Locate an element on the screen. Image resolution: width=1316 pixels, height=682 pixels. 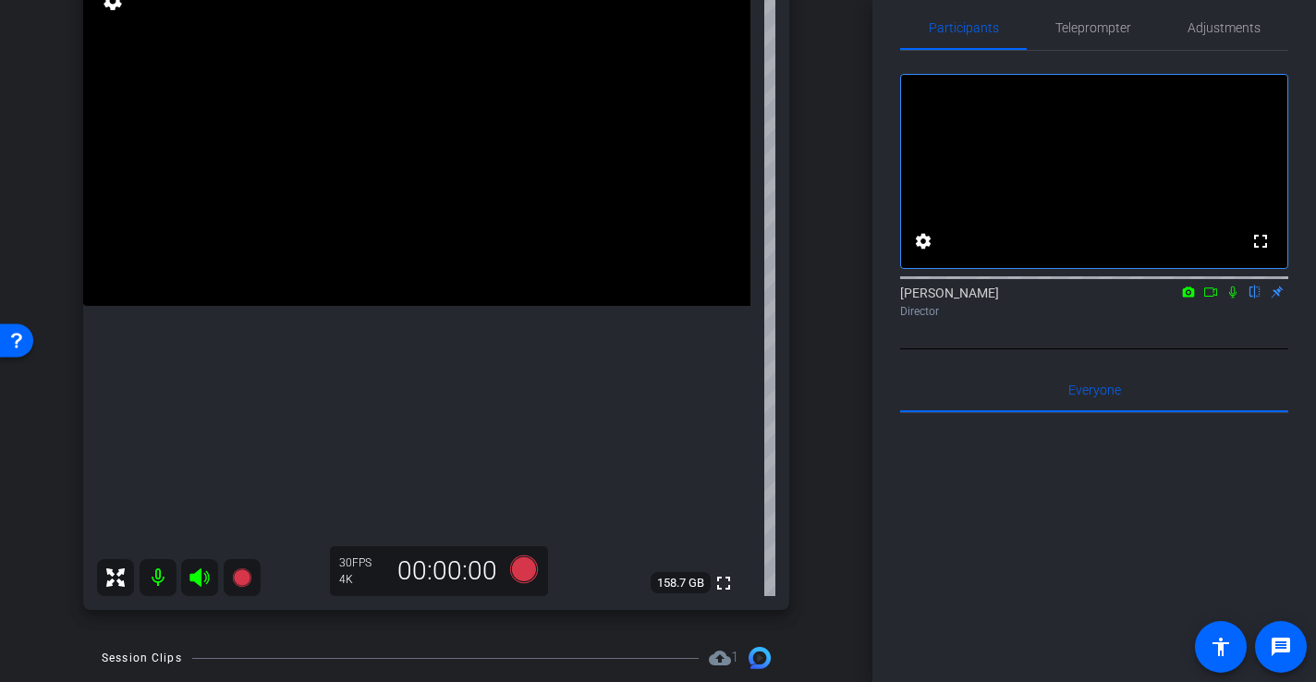
span: Teleprompter is located at coordinates (1093, 28).